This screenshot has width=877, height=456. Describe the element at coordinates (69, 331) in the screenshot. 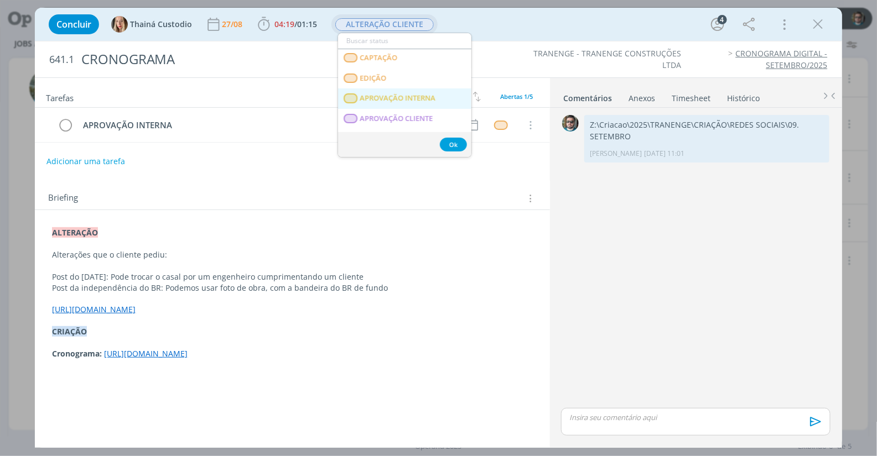

I see `strong: CRIAÇÃO` at that location.